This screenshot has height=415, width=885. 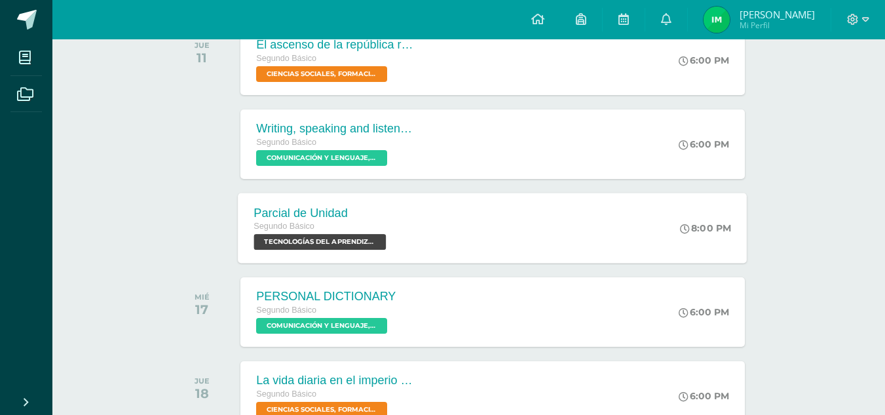 What do you see at coordinates (777, 25) in the screenshot?
I see `span: Mi Perfil` at bounding box center [777, 25].